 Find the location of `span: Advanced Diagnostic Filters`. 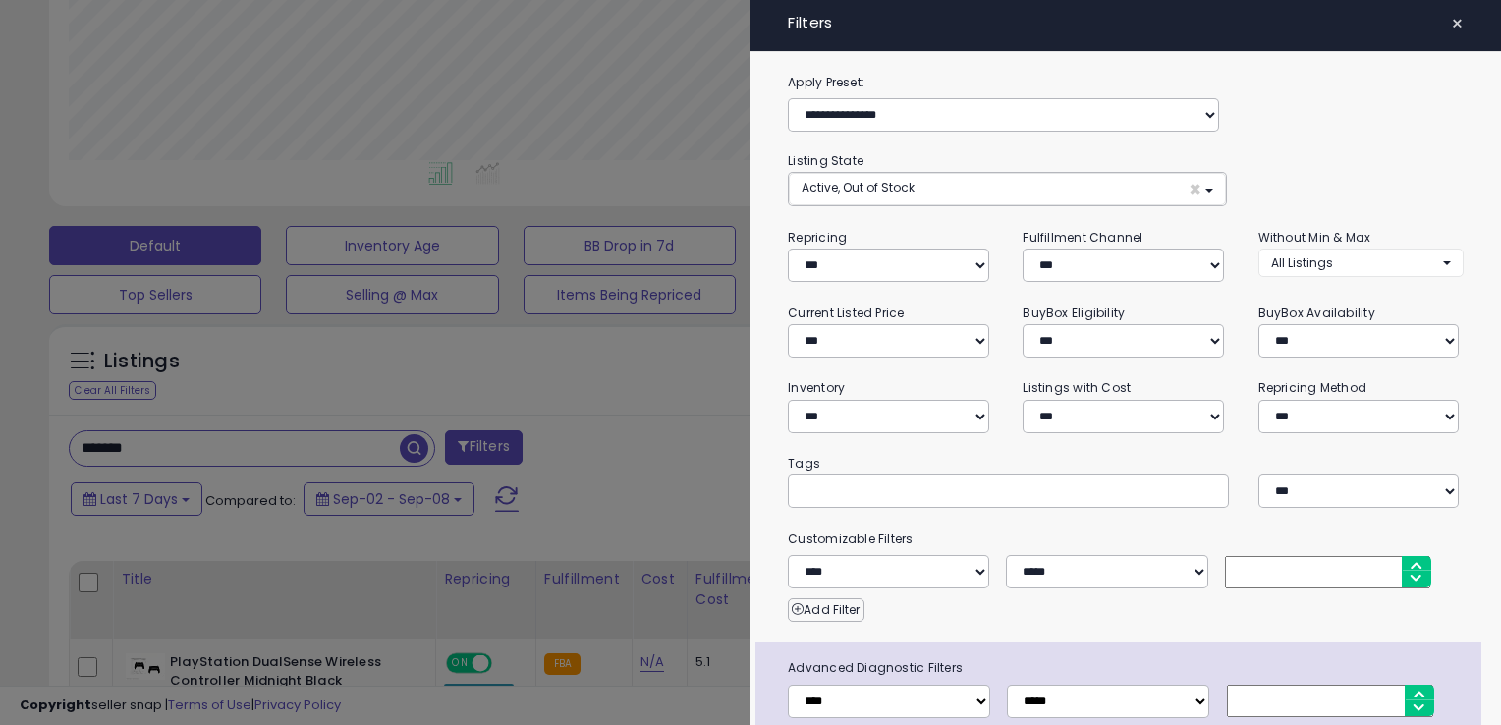

span: Advanced Diagnostic Filters is located at coordinates (1127, 668).